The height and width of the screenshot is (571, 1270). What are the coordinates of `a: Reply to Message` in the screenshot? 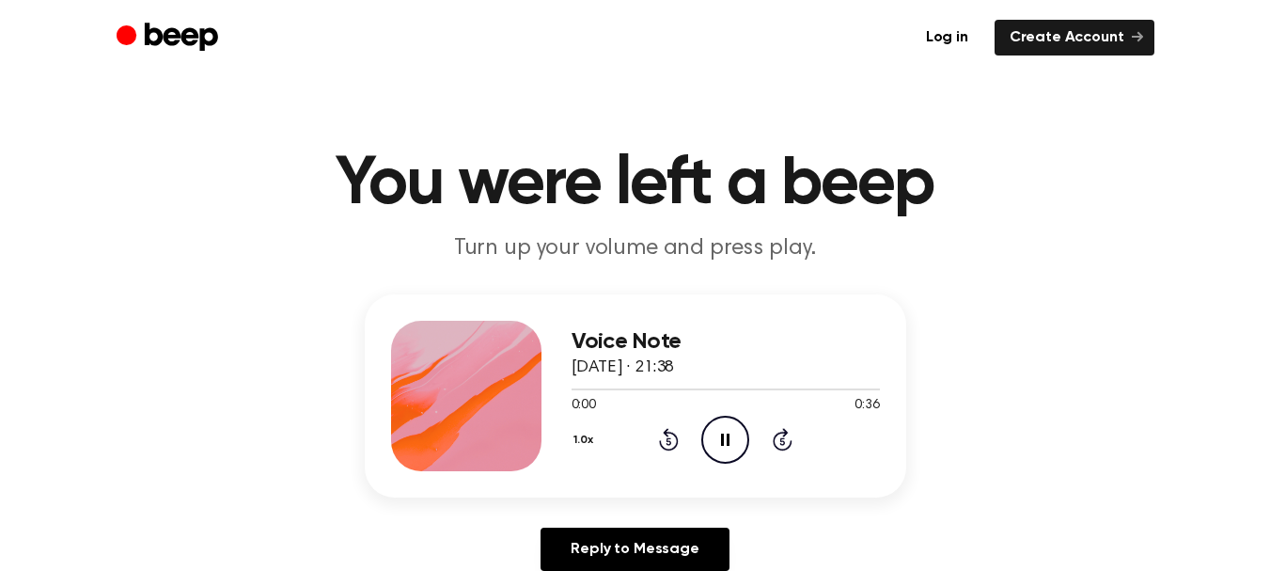 It's located at (635, 549).